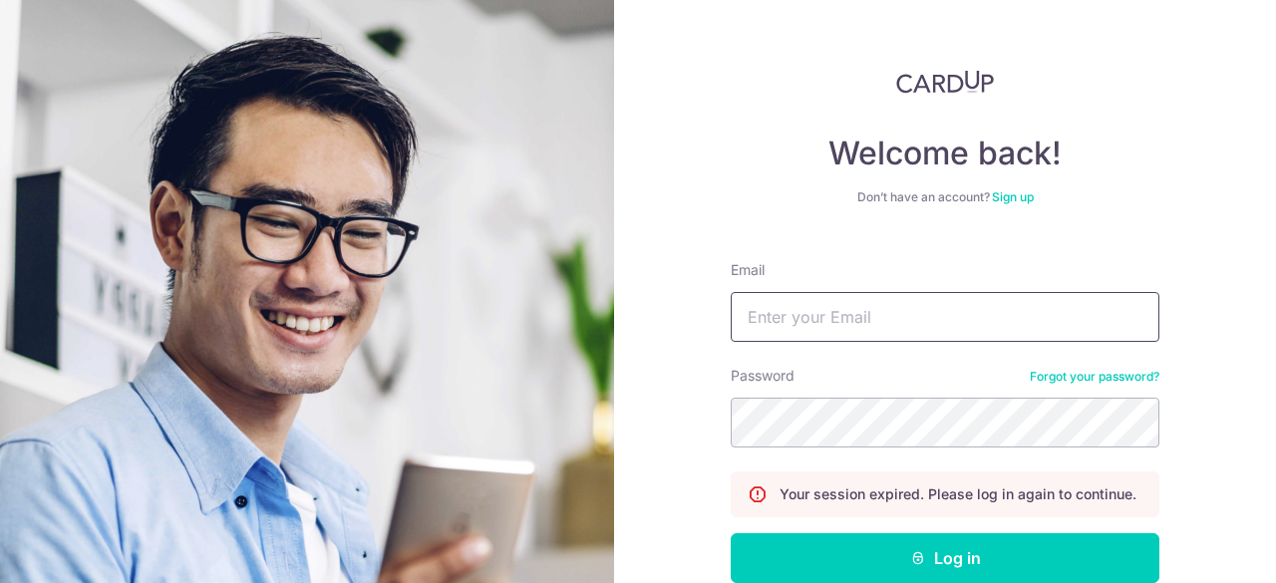 This screenshot has height=583, width=1276. What do you see at coordinates (945, 317) in the screenshot?
I see `input: Enter your Email` at bounding box center [945, 317].